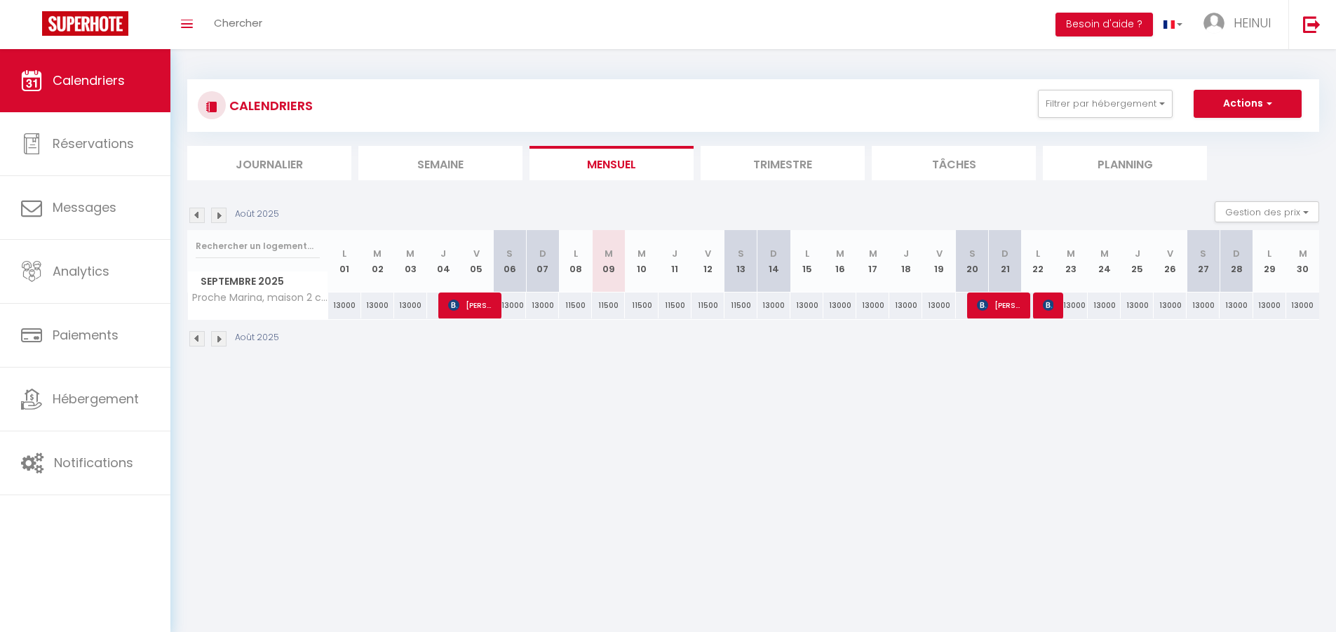 Image resolution: width=1336 pixels, height=632 pixels. Describe the element at coordinates (1038, 261) in the screenshot. I see `th: 22` at that location.